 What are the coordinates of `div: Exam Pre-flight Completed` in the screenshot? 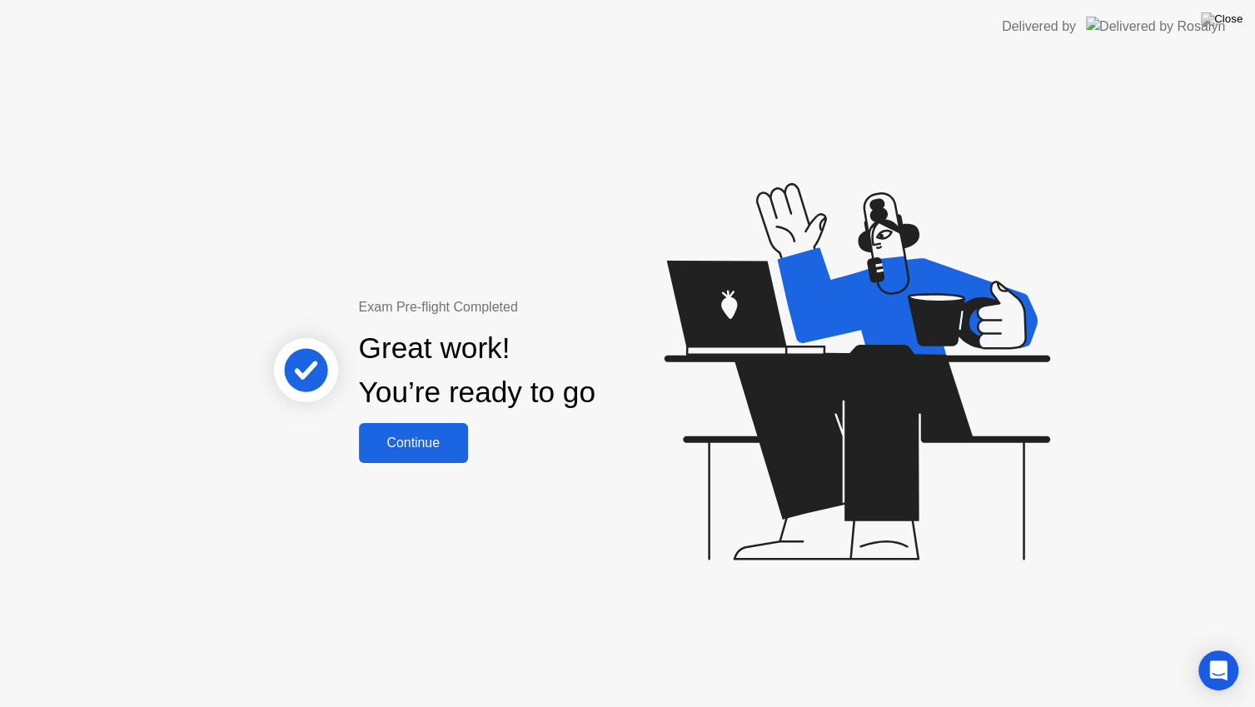 It's located at (530, 307).